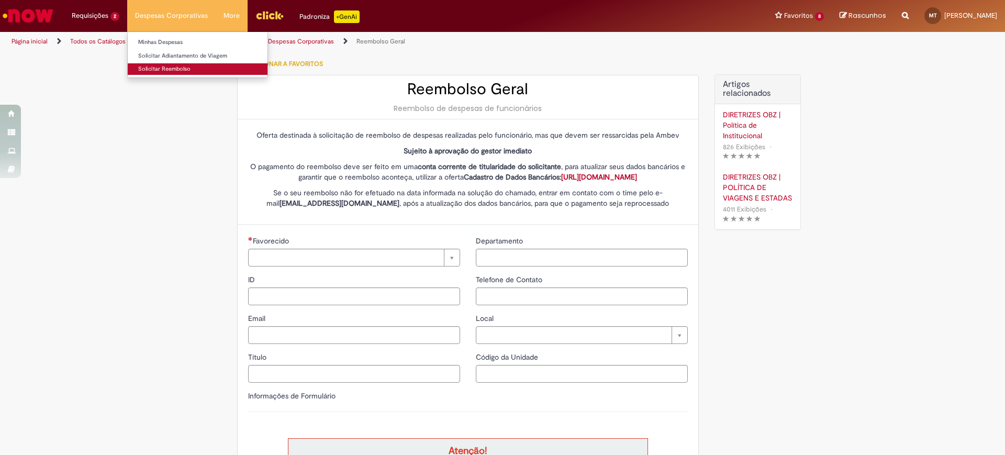 This screenshot has width=1005, height=455. What do you see at coordinates (28, 16) in the screenshot?
I see `img: ServiceNow` at bounding box center [28, 16].